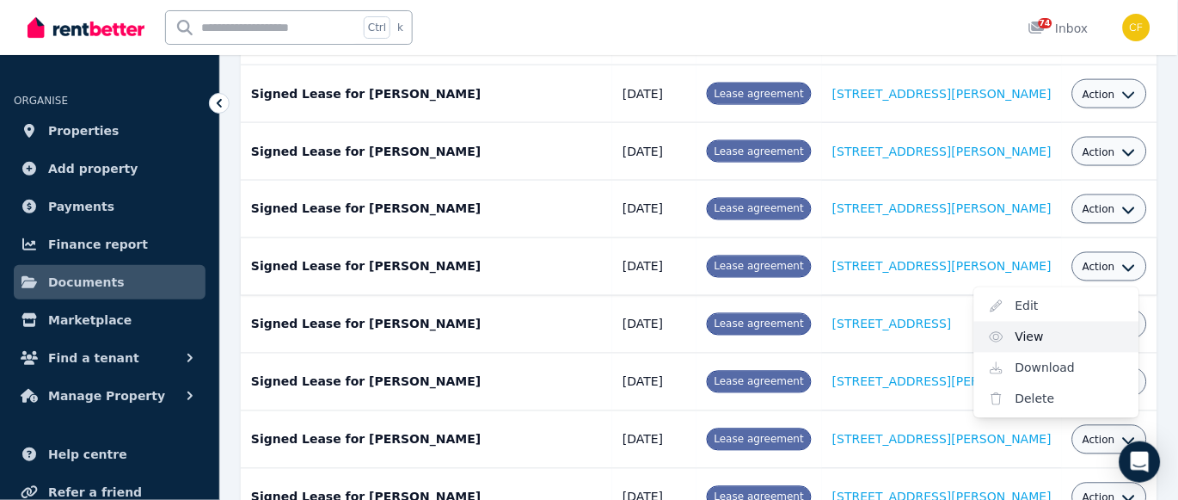 The height and width of the screenshot is (500, 1178). Describe the element at coordinates (1140, 462) in the screenshot. I see `div: Open Intercom Messenger` at that location.